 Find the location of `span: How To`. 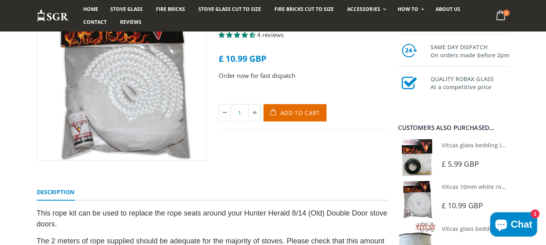

span: How To is located at coordinates (408, 9).